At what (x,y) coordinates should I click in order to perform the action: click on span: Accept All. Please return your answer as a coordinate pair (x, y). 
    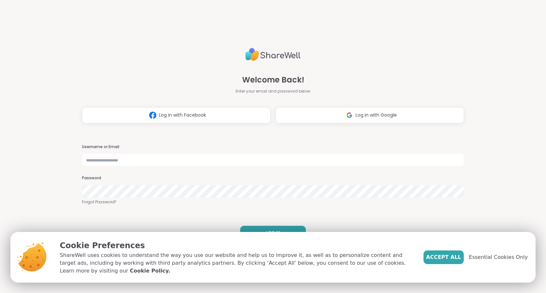
    Looking at the image, I should click on (444, 258).